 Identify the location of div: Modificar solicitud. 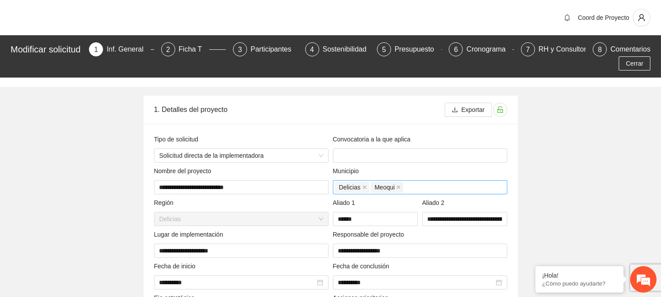
(47, 49).